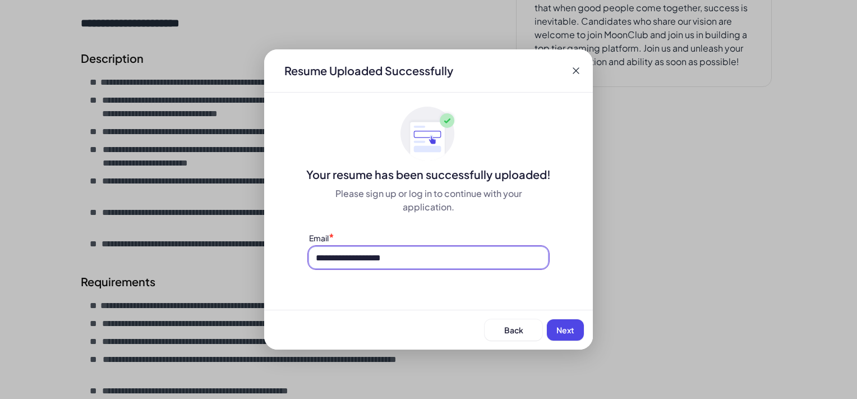  Describe the element at coordinates (429, 174) in the screenshot. I see `div: Your resume has been successfully uploaded!` at that location.